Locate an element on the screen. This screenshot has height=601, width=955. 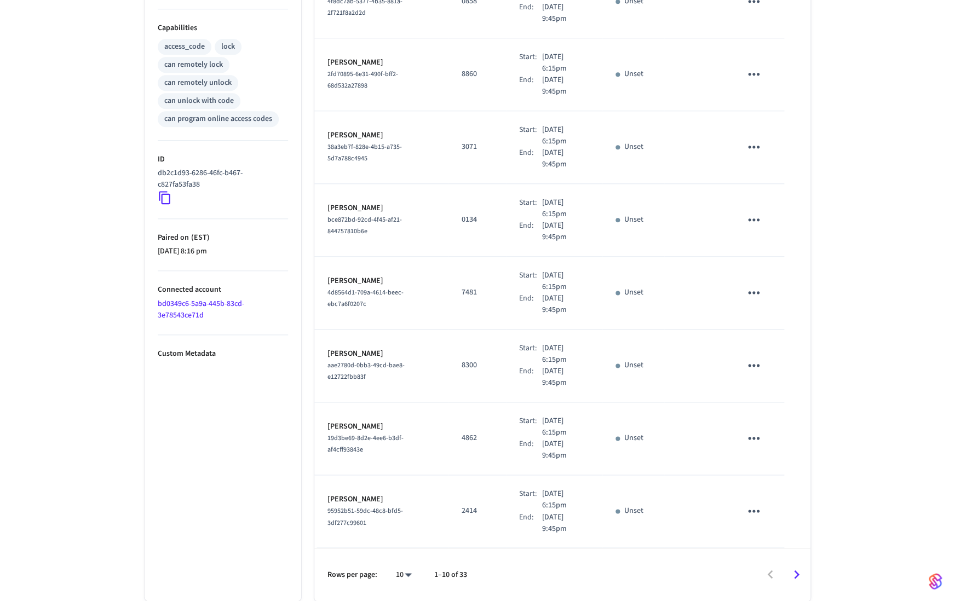
p: Capabilities is located at coordinates (223, 28).